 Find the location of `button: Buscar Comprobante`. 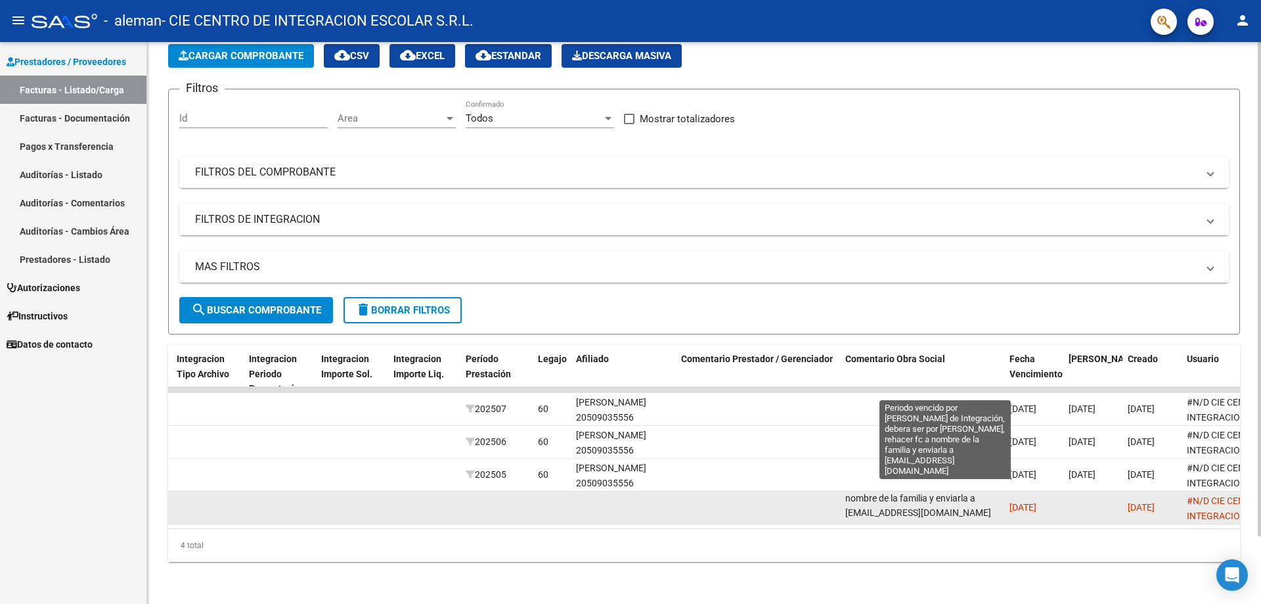

button: Buscar Comprobante is located at coordinates (256, 310).